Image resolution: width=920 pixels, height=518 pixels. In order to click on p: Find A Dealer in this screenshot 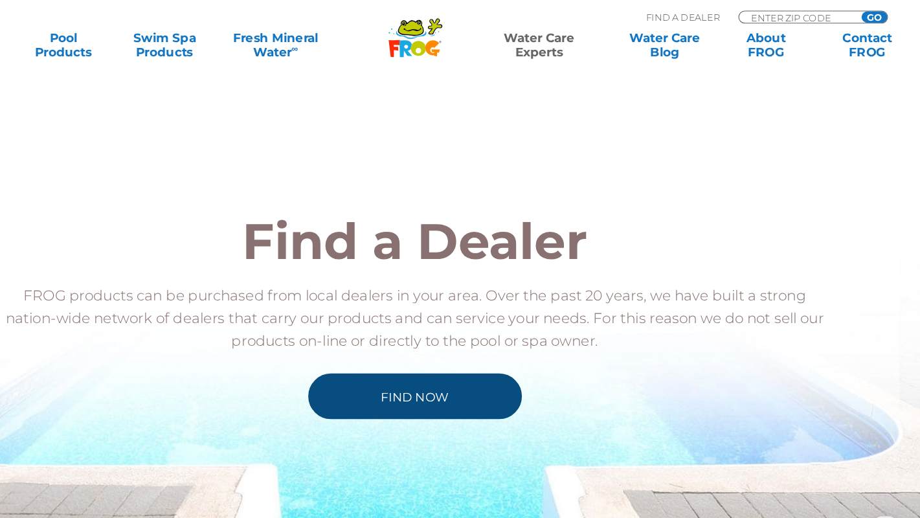, I will do `click(704, 16)`.